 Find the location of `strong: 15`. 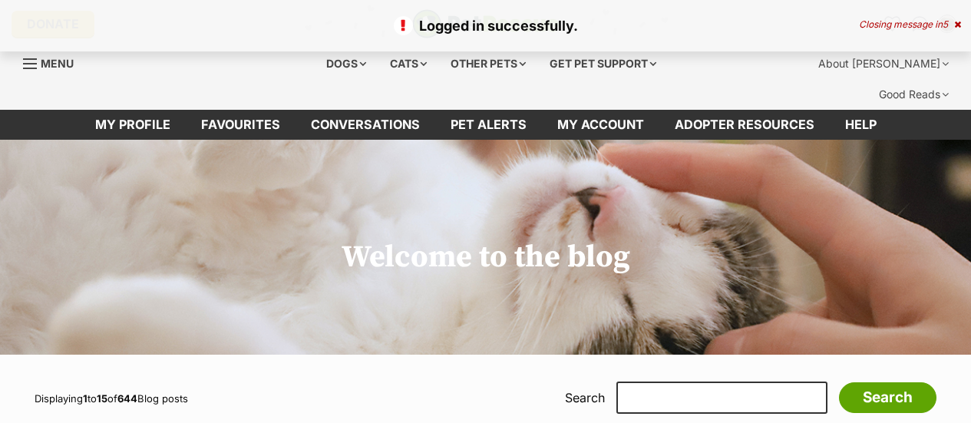

strong: 15 is located at coordinates (102, 398).